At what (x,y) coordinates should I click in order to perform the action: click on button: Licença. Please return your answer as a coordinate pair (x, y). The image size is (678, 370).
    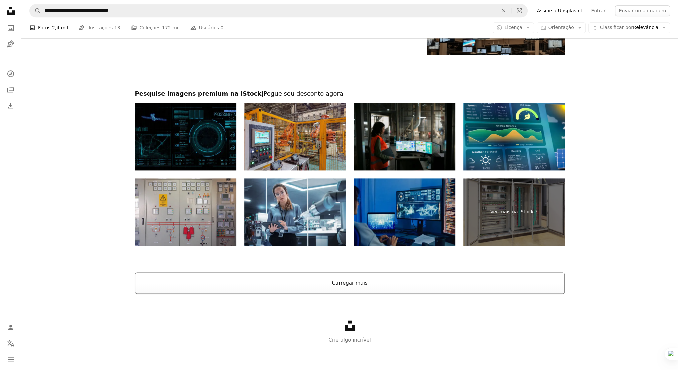
    Looking at the image, I should click on (513, 28).